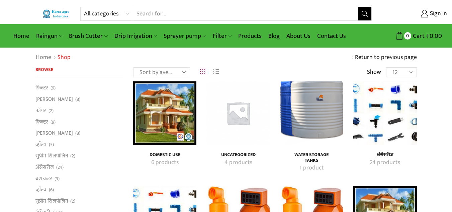  I want to click on nav: Breadcrumb, so click(53, 58).